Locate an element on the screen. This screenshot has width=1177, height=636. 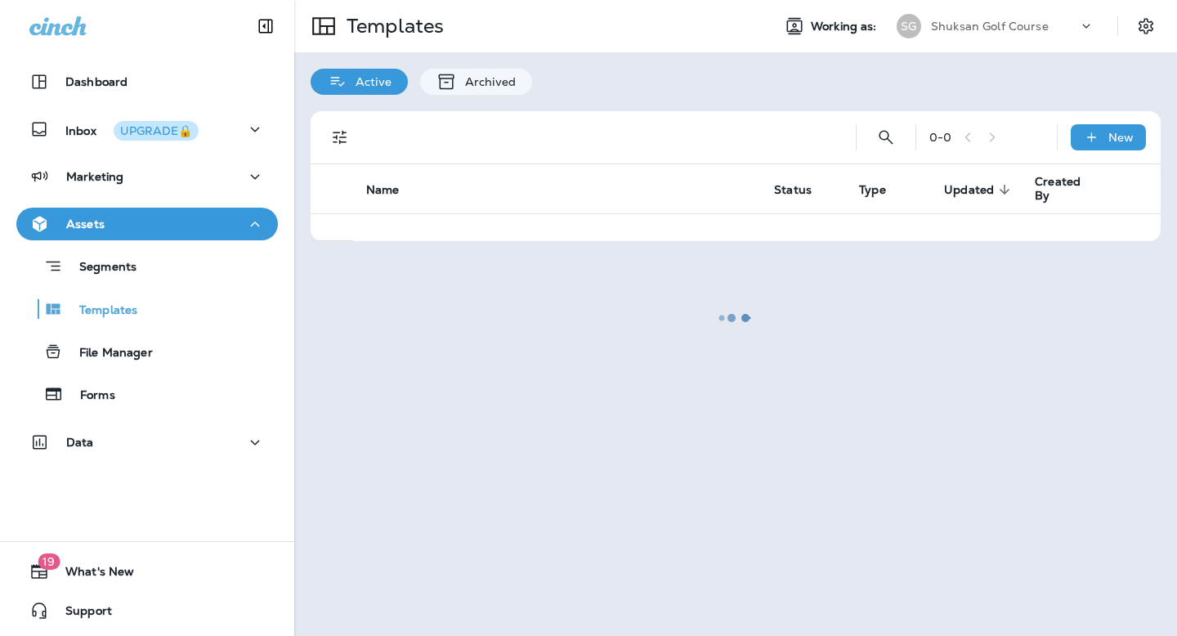
button: Data is located at coordinates (147, 442).